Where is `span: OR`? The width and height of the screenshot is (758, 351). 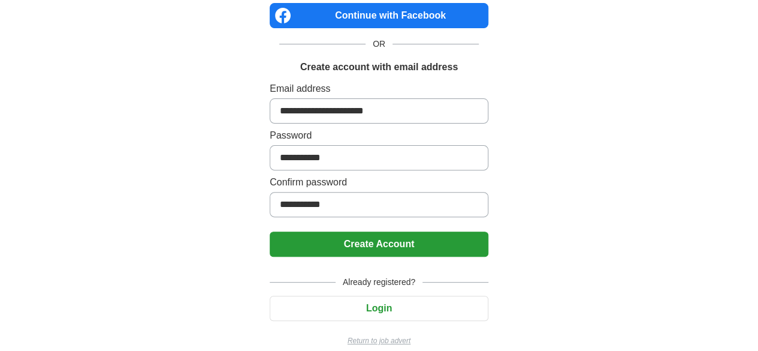 span: OR is located at coordinates (379, 44).